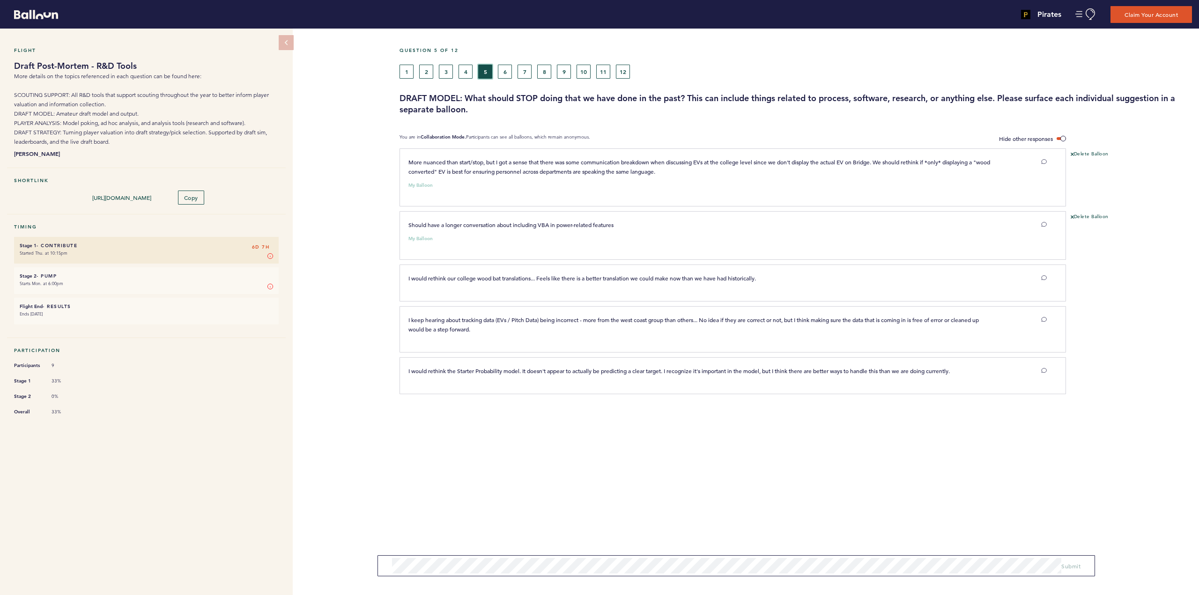  I want to click on button: 1, so click(406, 72).